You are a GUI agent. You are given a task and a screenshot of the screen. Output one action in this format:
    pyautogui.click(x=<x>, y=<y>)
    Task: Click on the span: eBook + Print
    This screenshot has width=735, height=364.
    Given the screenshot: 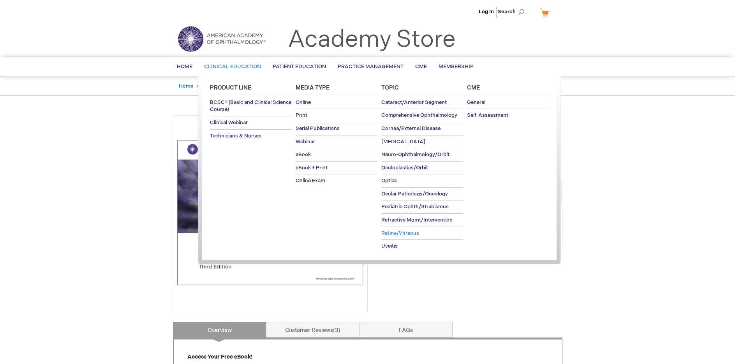 What is the action you would take?
    pyautogui.click(x=312, y=168)
    